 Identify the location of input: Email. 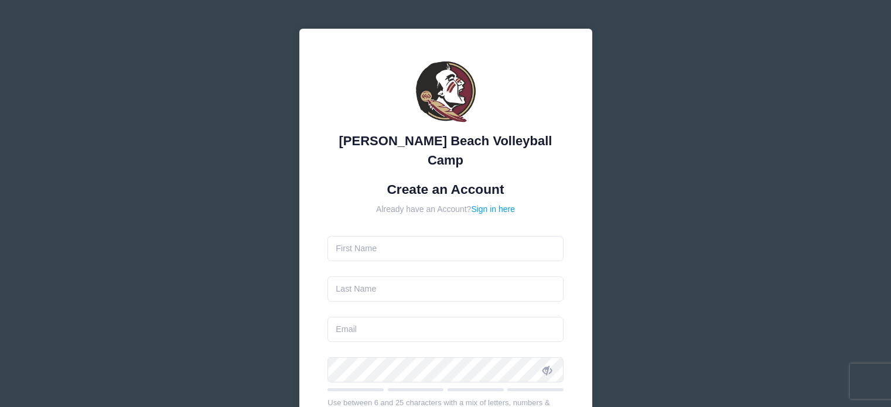
(445, 329).